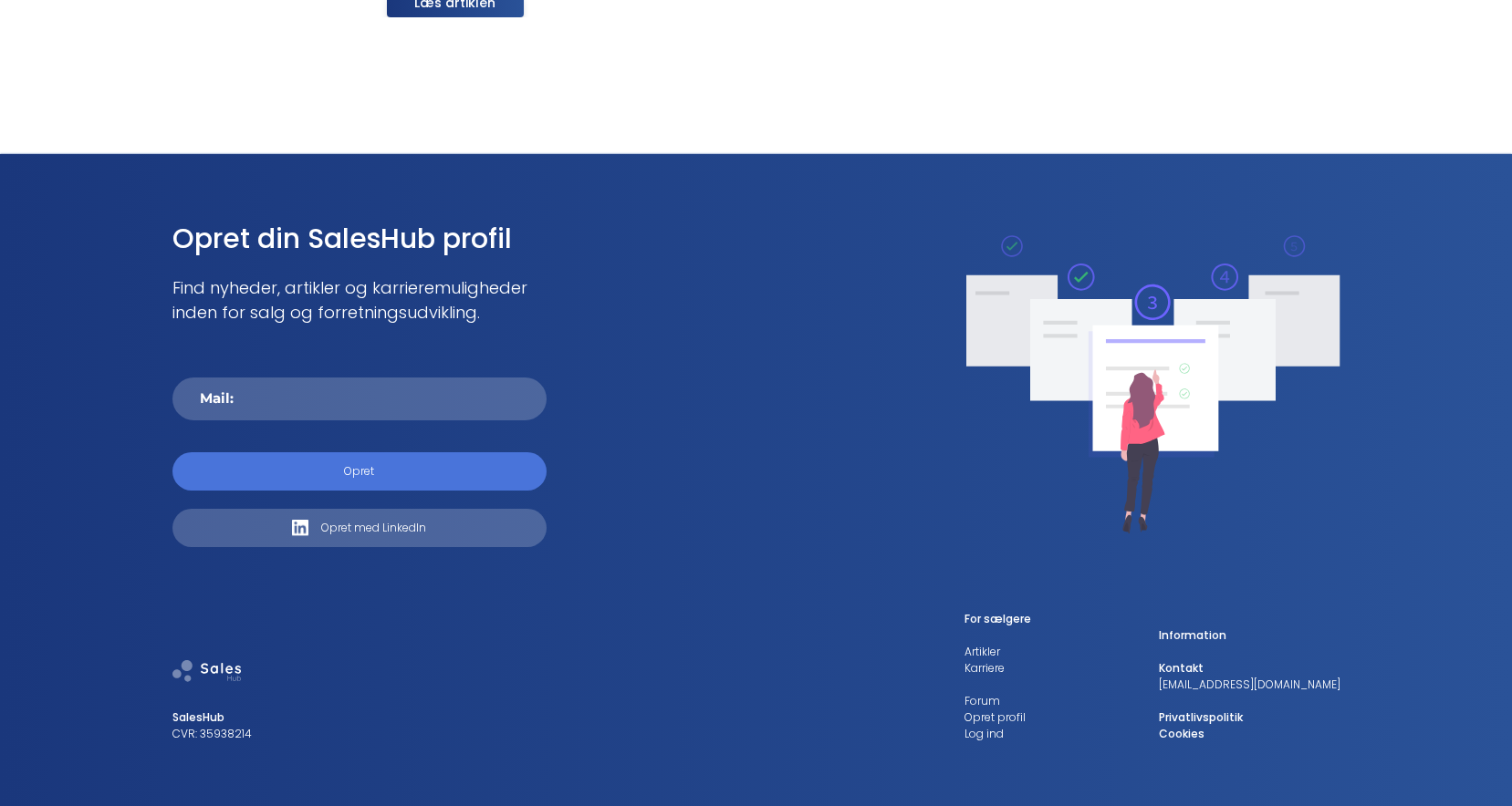 This screenshot has width=1512, height=806. I want to click on p: Karriere, so click(997, 668).